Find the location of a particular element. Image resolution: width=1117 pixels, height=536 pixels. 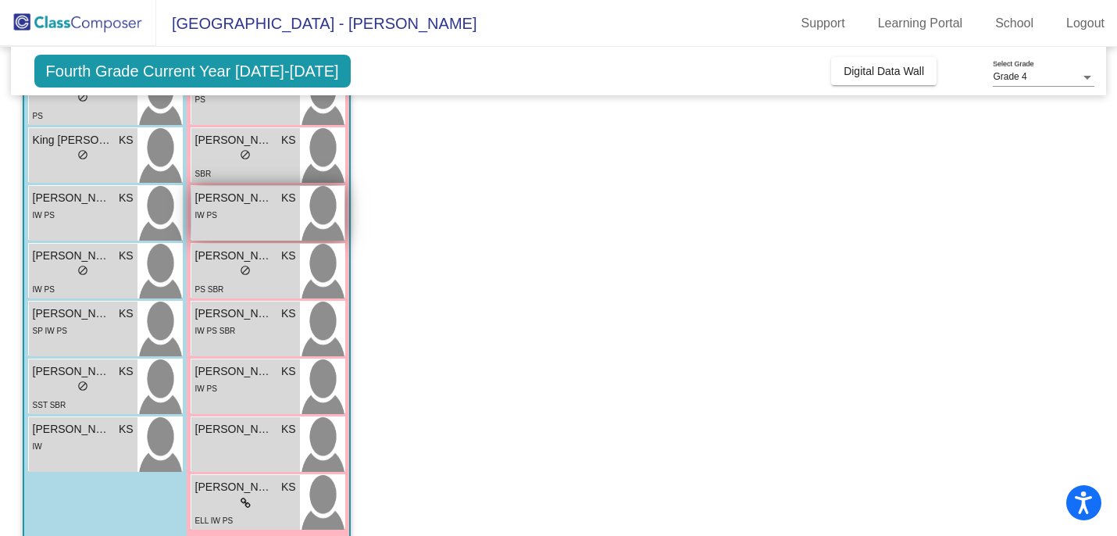

span: Digital Data Wall is located at coordinates (883, 71).